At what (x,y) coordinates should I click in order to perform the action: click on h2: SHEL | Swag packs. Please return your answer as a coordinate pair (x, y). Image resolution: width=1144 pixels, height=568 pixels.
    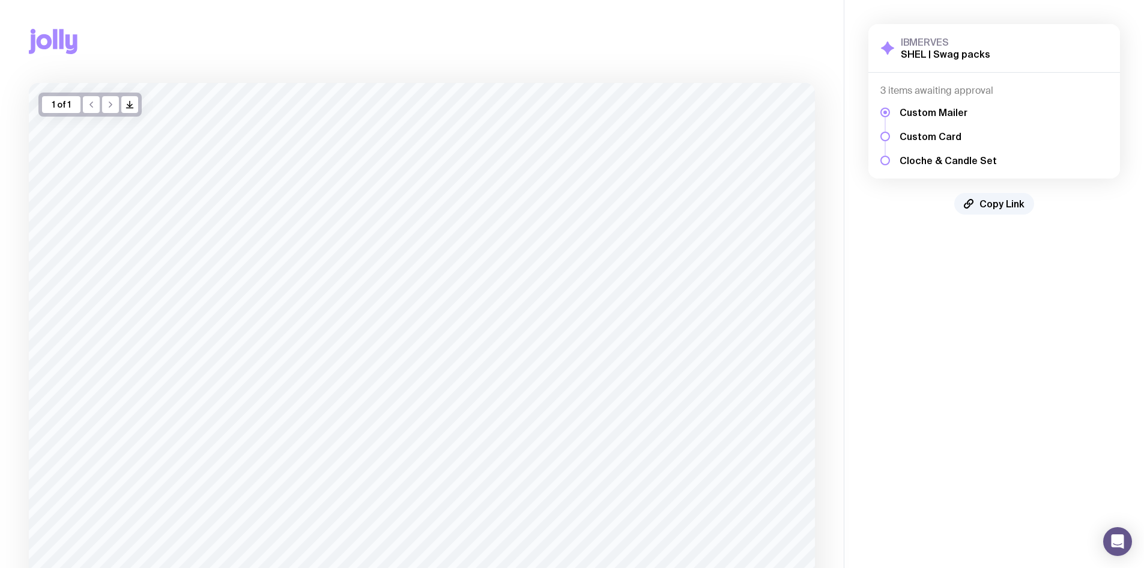
    Looking at the image, I should click on (945, 54).